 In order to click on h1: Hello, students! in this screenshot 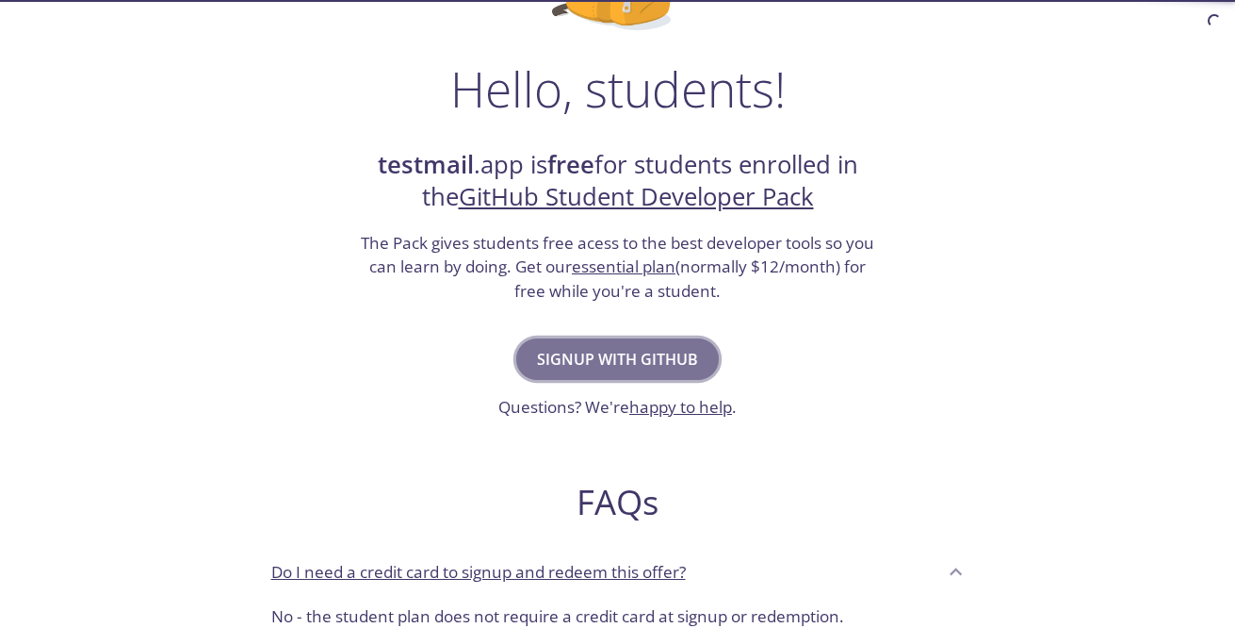, I will do `click(618, 89)`.